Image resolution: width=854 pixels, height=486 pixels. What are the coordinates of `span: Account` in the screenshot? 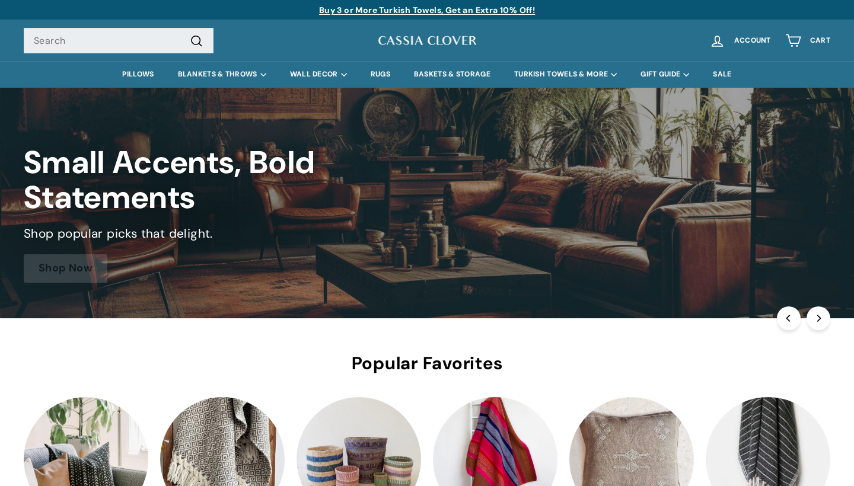 It's located at (752, 40).